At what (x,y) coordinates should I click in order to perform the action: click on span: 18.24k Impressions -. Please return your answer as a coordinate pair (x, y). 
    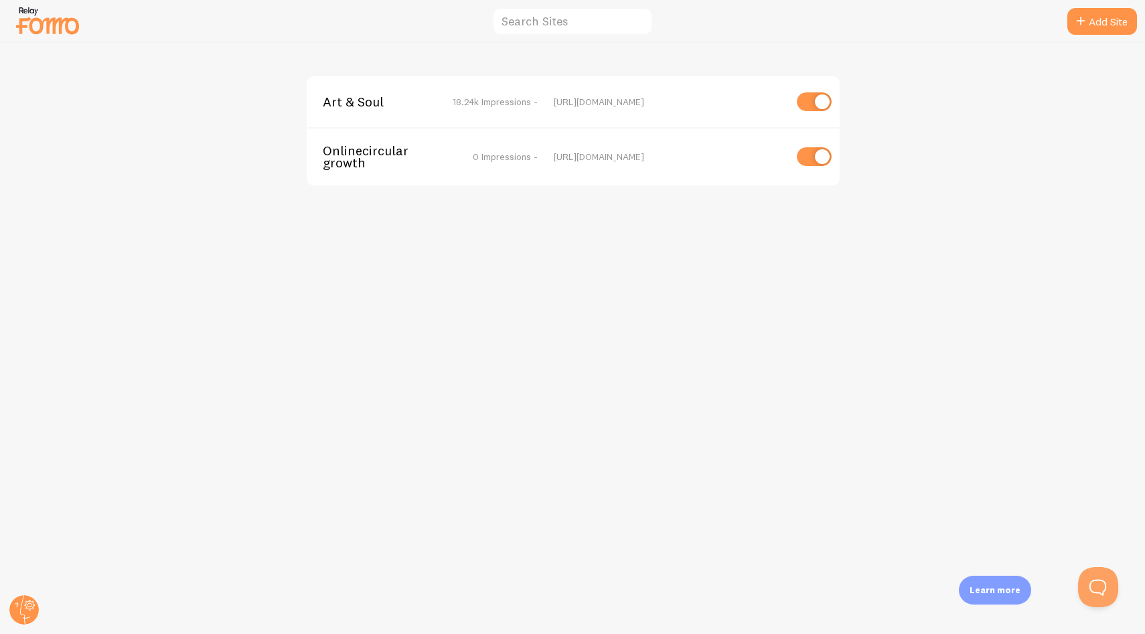
    Looking at the image, I should click on (495, 102).